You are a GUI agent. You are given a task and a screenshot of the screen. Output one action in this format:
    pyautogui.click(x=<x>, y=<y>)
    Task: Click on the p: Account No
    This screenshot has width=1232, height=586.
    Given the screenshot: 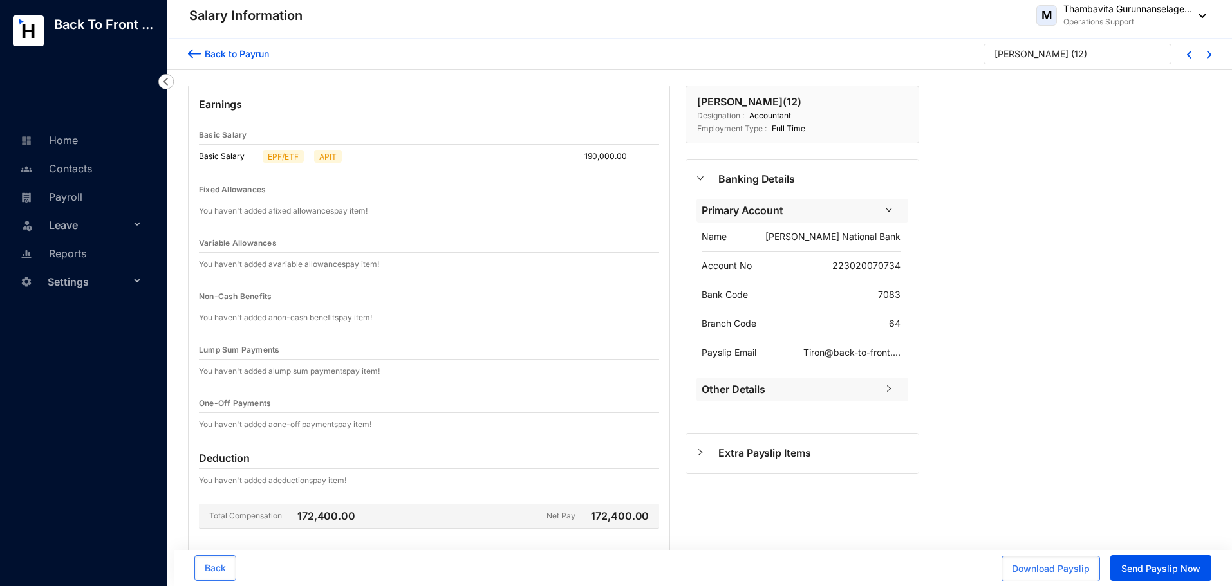 What is the action you would take?
    pyautogui.click(x=727, y=266)
    